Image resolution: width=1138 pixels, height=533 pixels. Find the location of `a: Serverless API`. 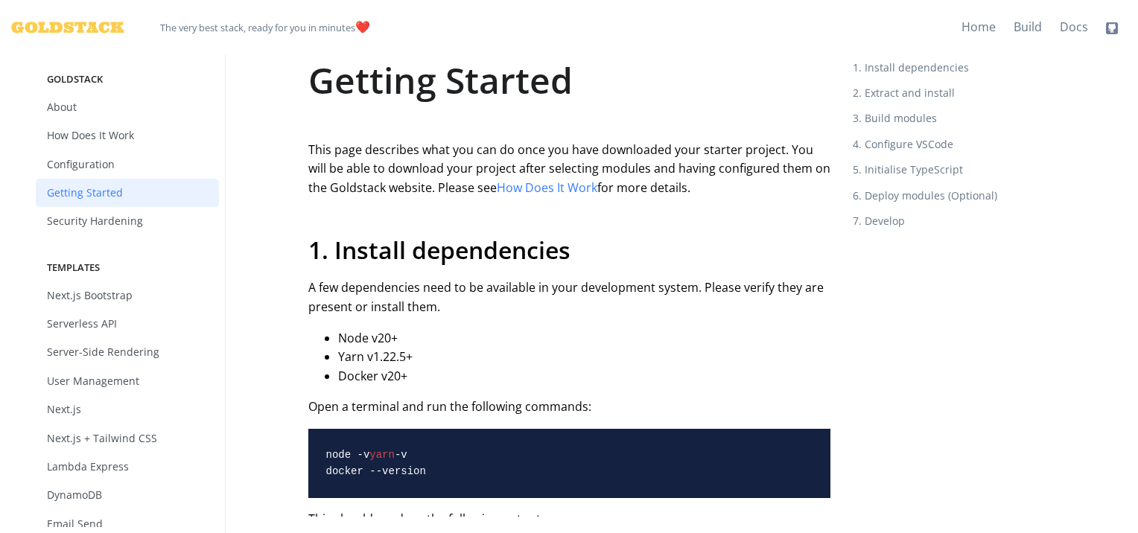

a: Serverless API is located at coordinates (127, 324).